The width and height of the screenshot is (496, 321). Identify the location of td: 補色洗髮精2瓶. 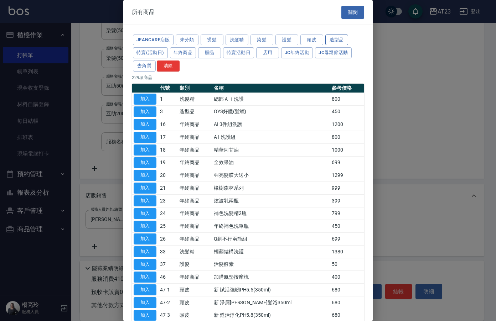
(271, 214).